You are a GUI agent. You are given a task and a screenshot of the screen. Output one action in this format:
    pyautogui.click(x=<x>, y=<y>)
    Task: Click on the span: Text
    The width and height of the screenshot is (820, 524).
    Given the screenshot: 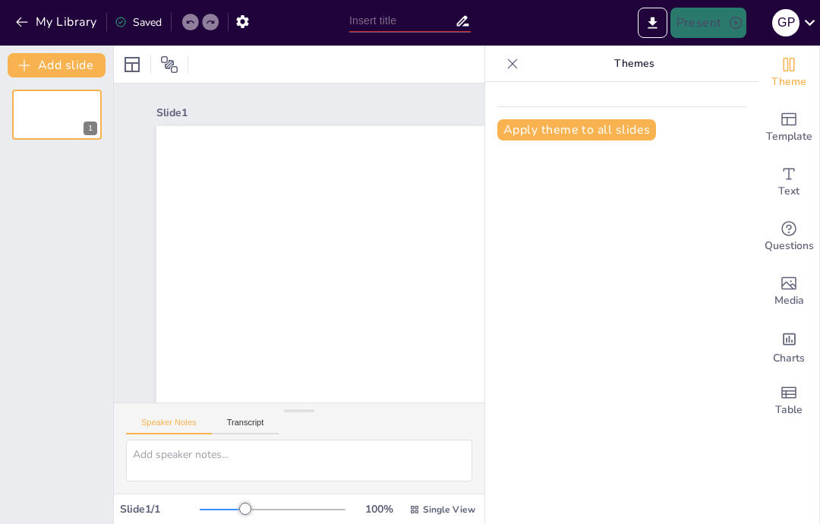 What is the action you would take?
    pyautogui.click(x=789, y=191)
    